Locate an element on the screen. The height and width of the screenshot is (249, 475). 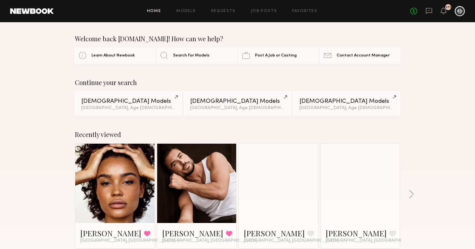
span: Search For Models is located at coordinates (191, 56).